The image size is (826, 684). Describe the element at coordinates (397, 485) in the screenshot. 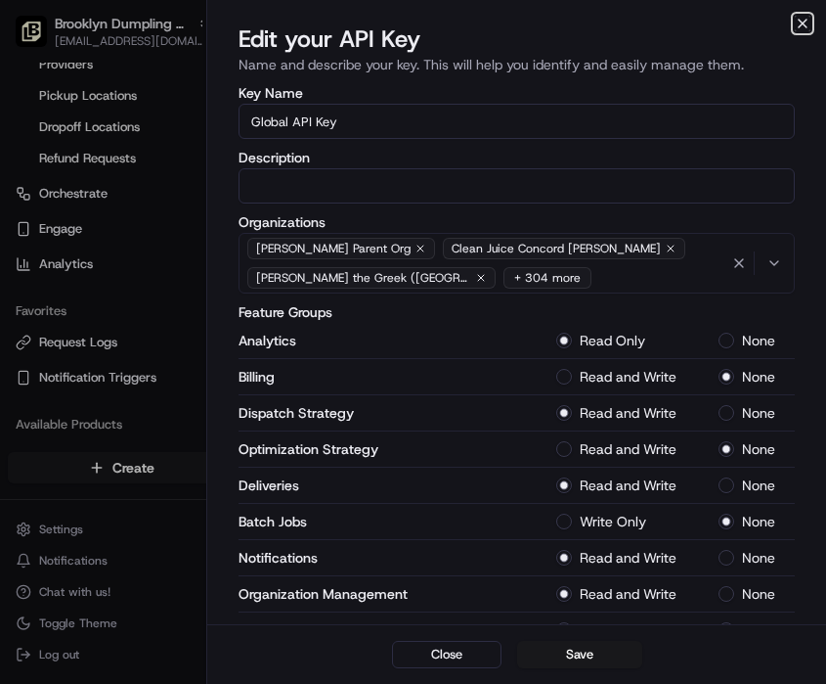

I see `p: Deliveries` at that location.